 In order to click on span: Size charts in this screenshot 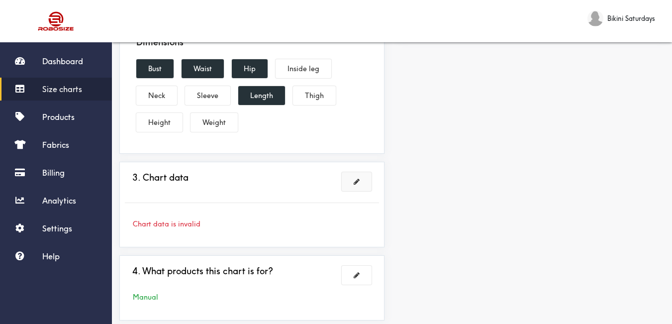, I will do `click(62, 89)`.